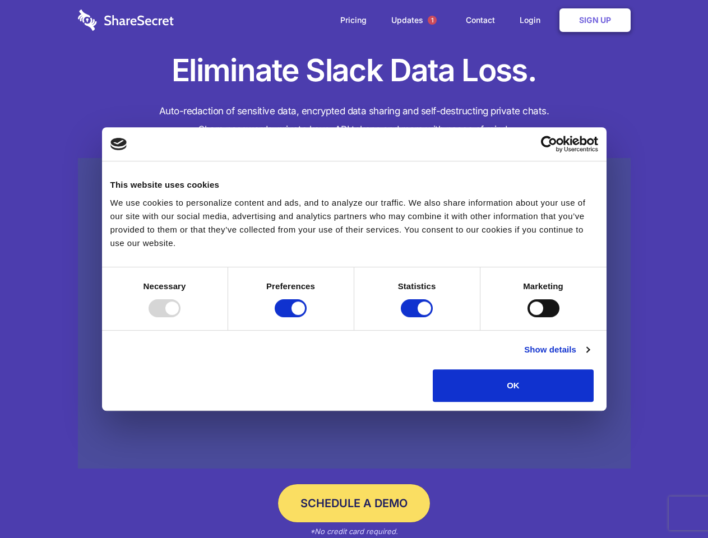  What do you see at coordinates (549, 144) in the screenshot?
I see `a: Usercentrics Cookiebot - opens in a new window` at bounding box center [549, 144].